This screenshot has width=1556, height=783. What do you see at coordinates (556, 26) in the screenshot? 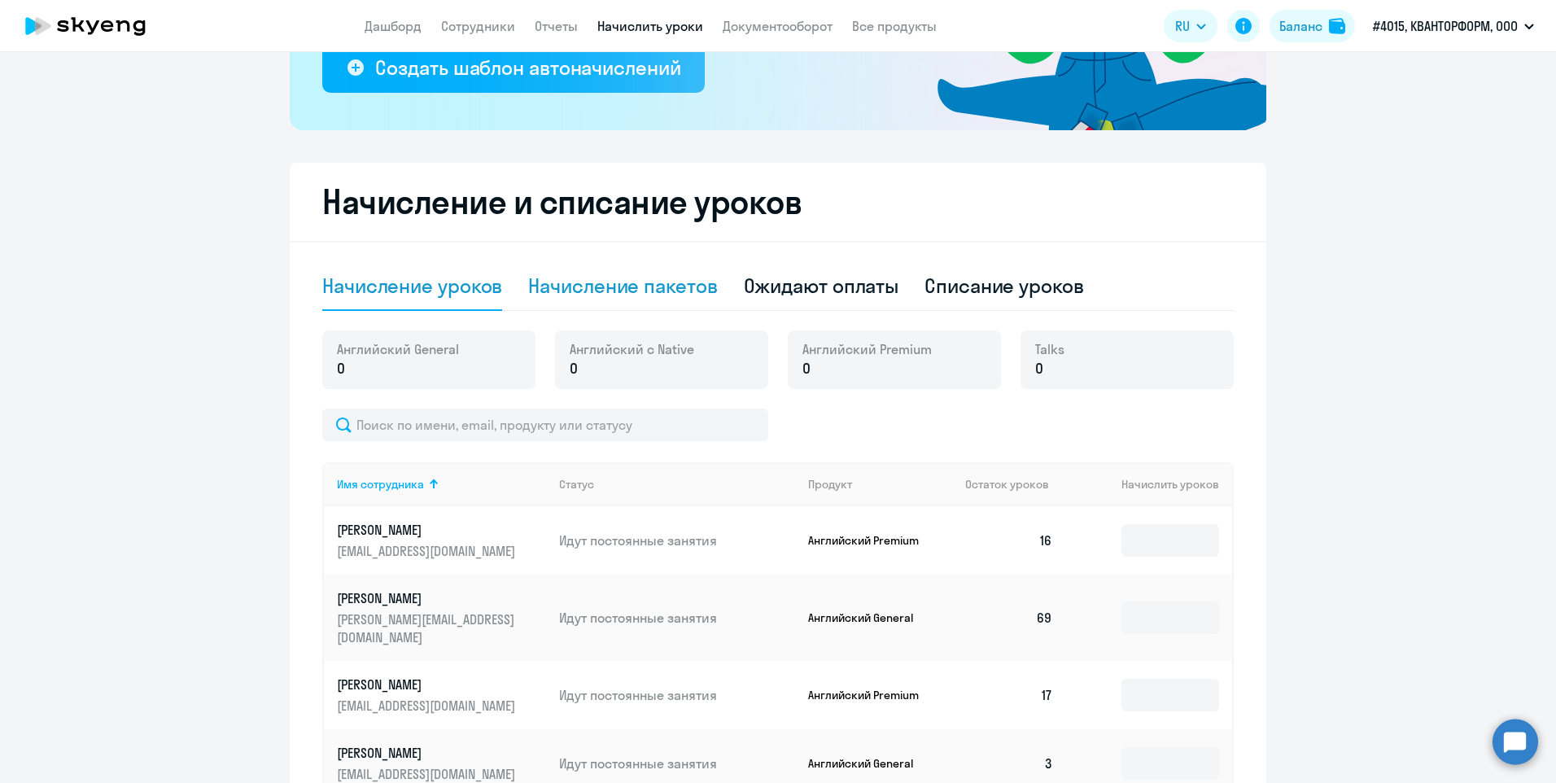
I see `a: Отчеты` at bounding box center [556, 26].